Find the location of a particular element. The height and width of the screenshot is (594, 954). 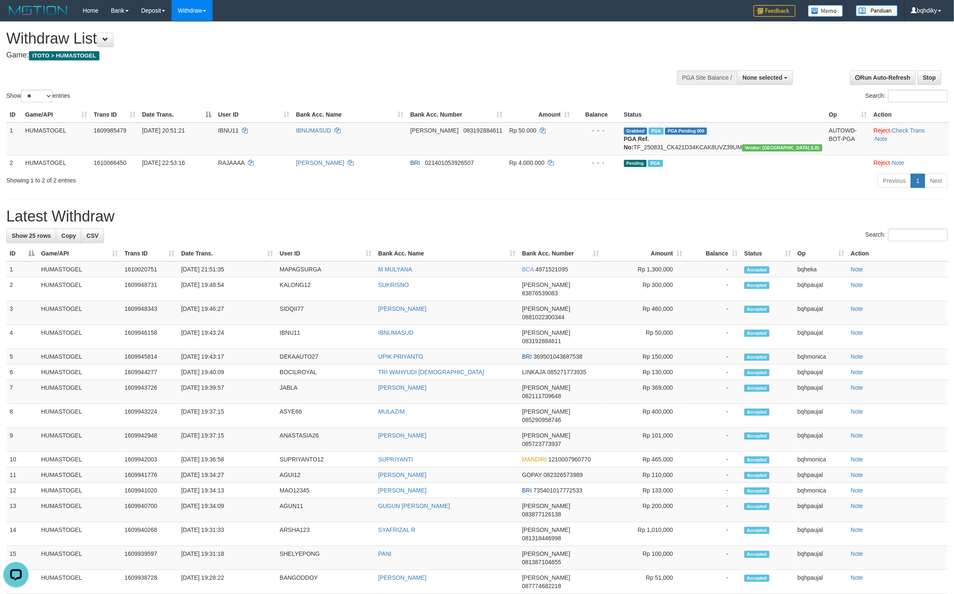

td: 14 is located at coordinates (22, 534).